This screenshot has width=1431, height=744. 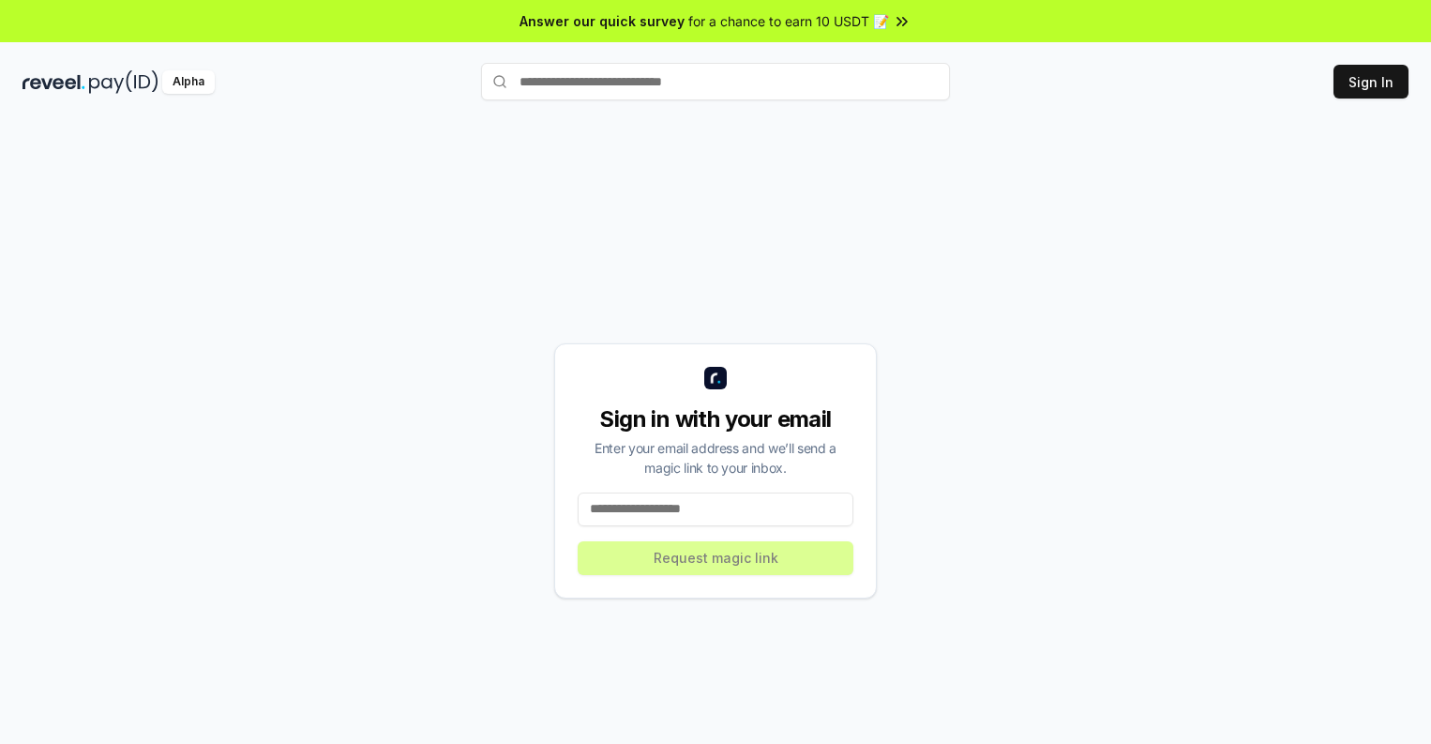 What do you see at coordinates (716, 419) in the screenshot?
I see `div: Sign in with your email` at bounding box center [716, 419].